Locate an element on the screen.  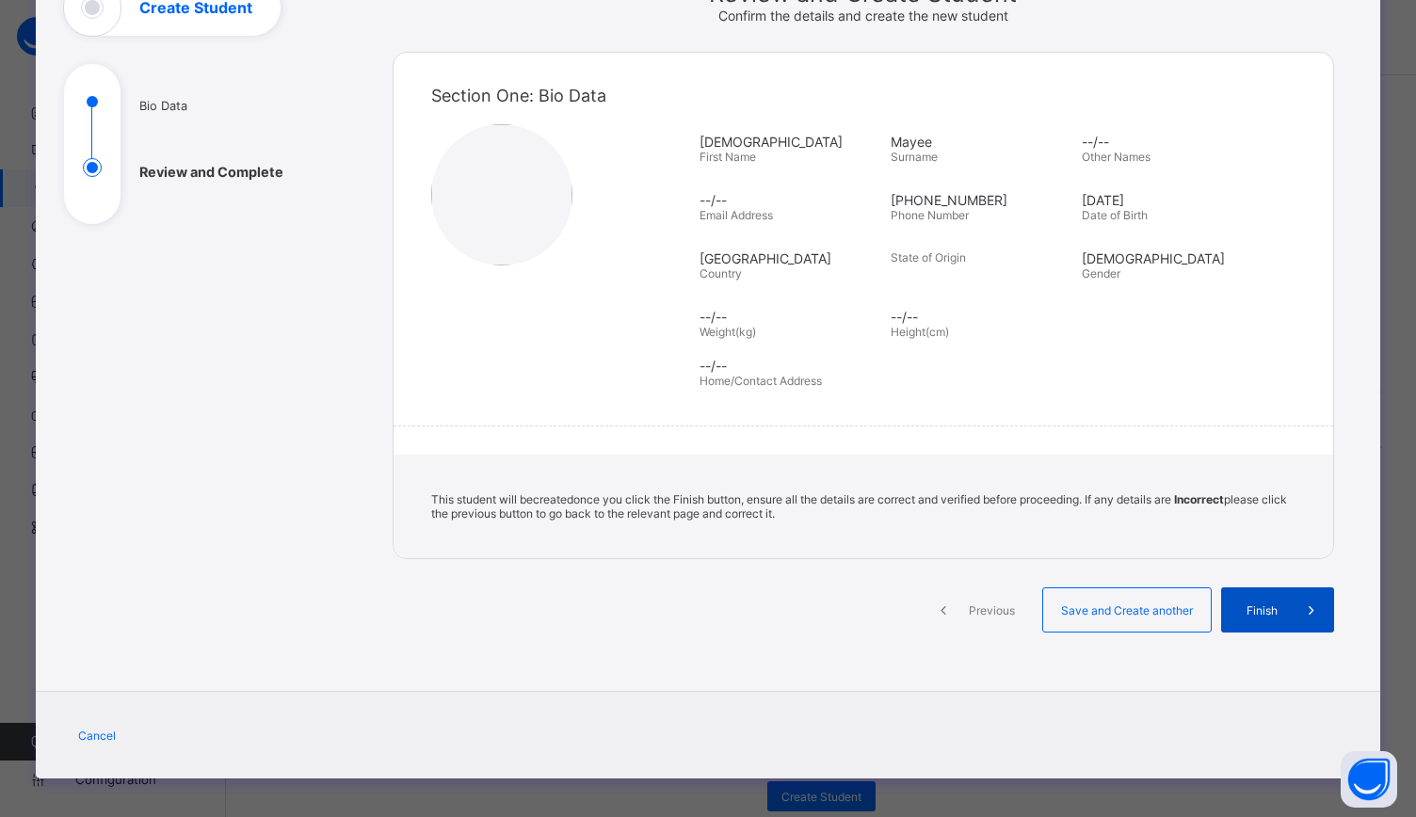
span: Height(cm) is located at coordinates (920, 331).